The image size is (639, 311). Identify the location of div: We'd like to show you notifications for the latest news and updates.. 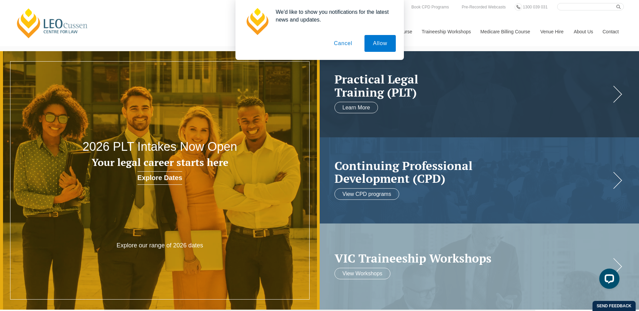
(333, 16).